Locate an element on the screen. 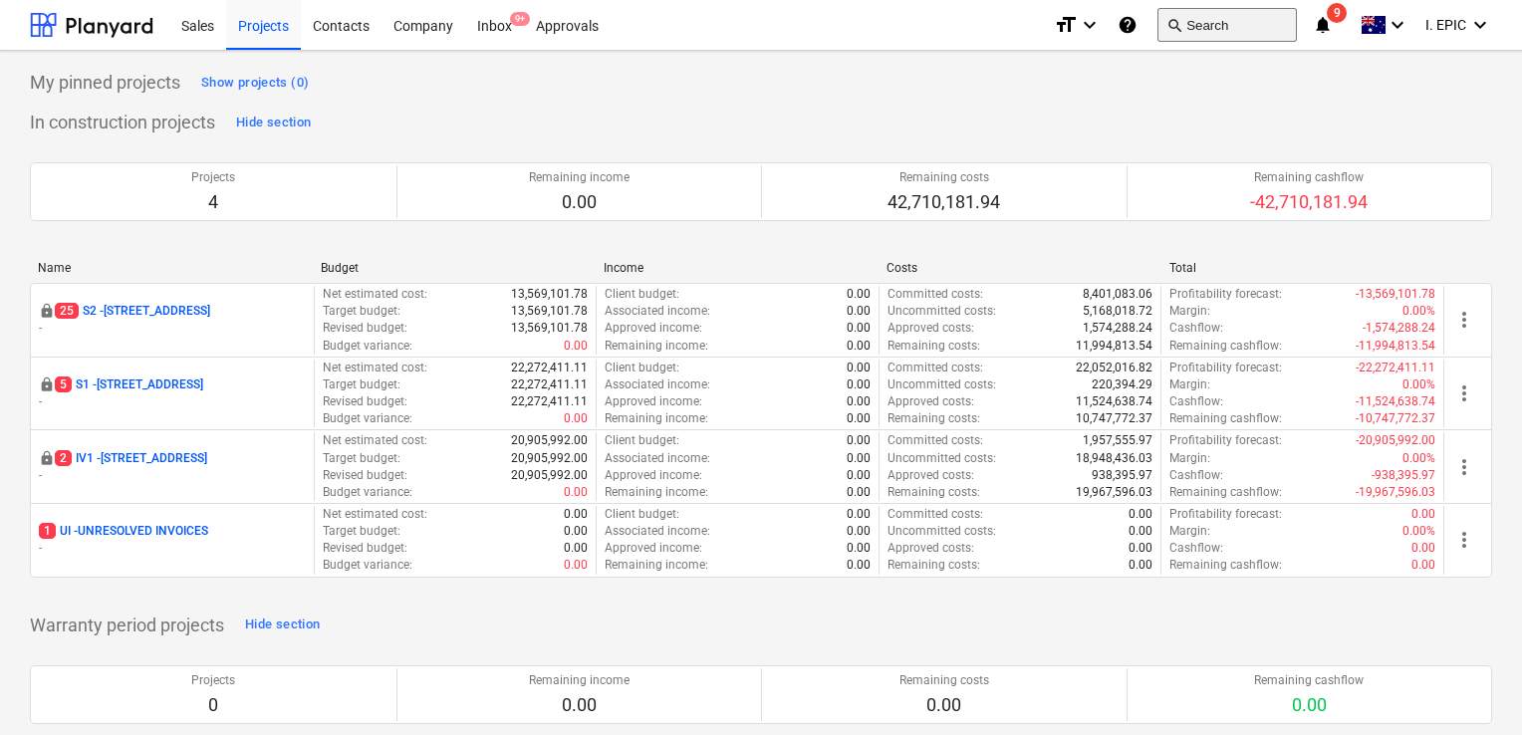  p: -1,574,288.24 is located at coordinates (1399, 328).